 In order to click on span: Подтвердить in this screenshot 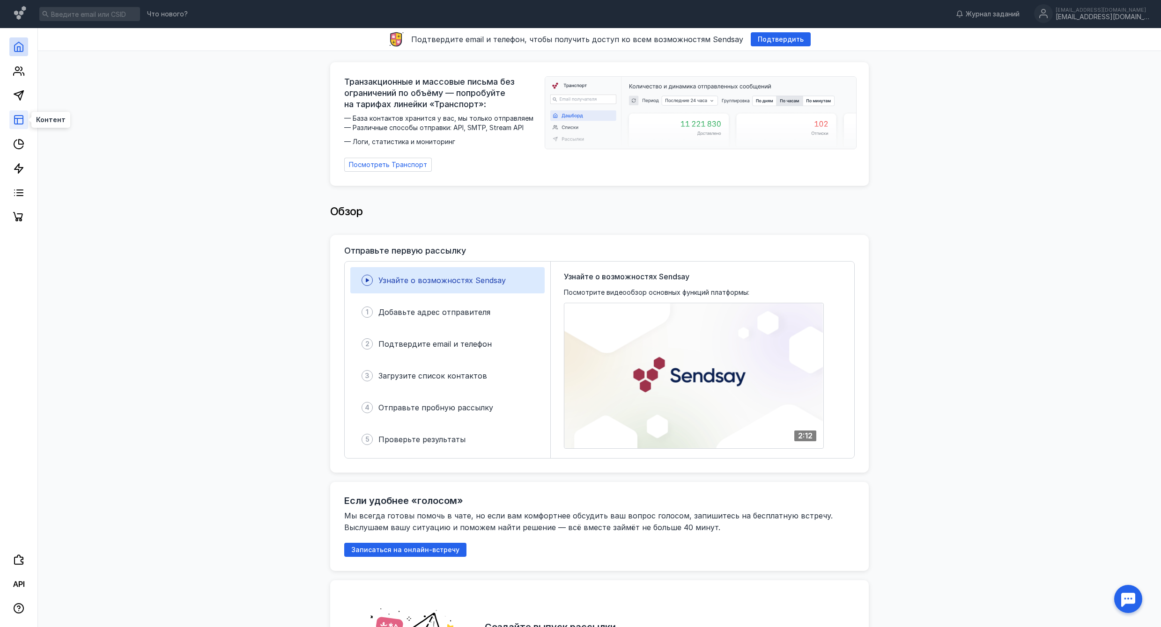, I will do `click(781, 39)`.